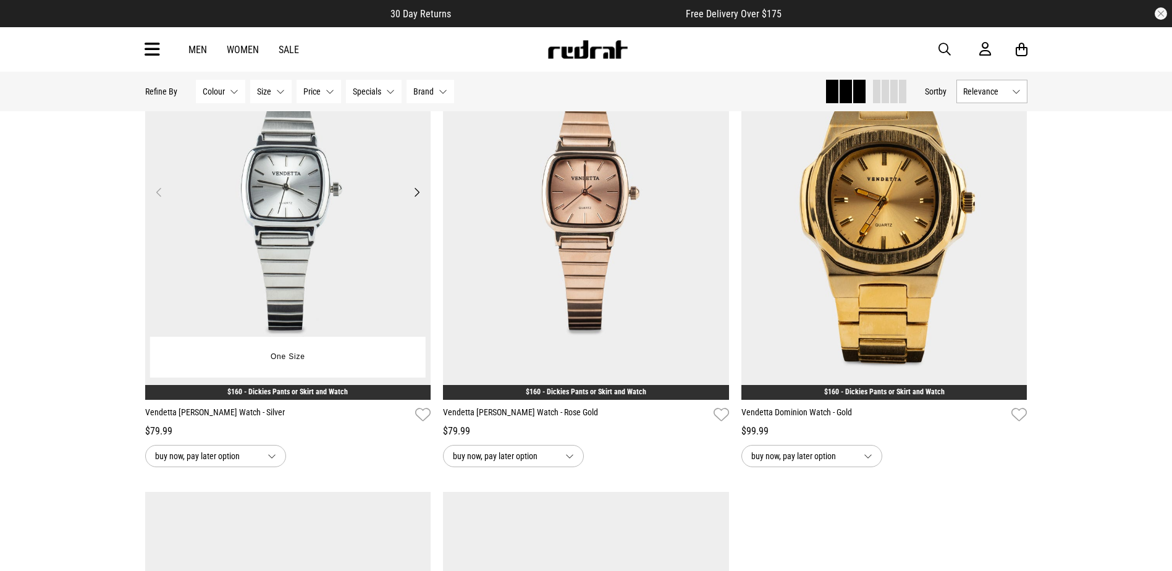  I want to click on button: Specials, so click(374, 91).